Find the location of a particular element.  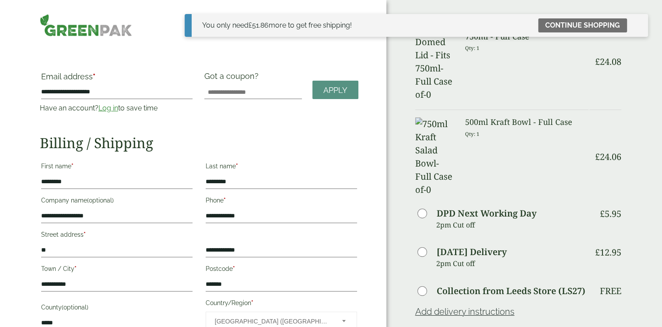

a: Log in is located at coordinates (108, 108).